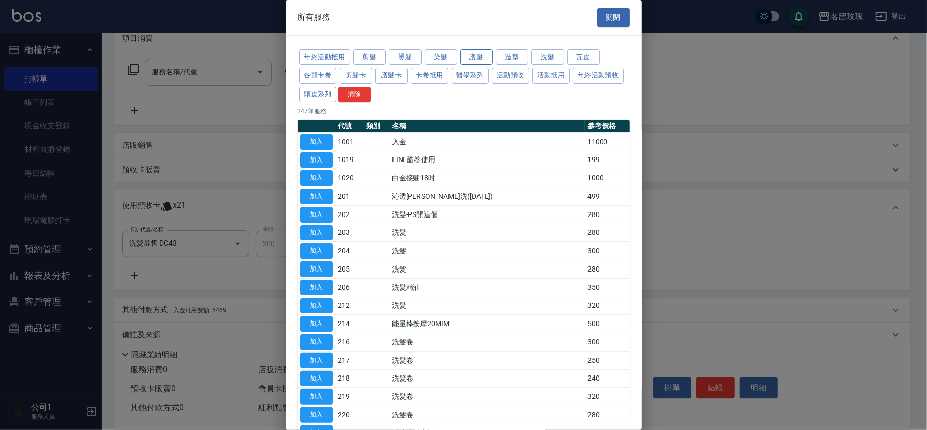 The width and height of the screenshot is (927, 430). Describe the element at coordinates (608, 324) in the screenshot. I see `td: 500` at that location.